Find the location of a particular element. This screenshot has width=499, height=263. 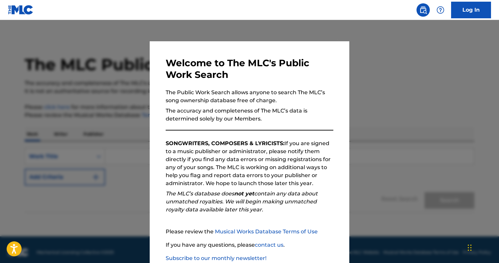

a: contact us is located at coordinates (269, 244).